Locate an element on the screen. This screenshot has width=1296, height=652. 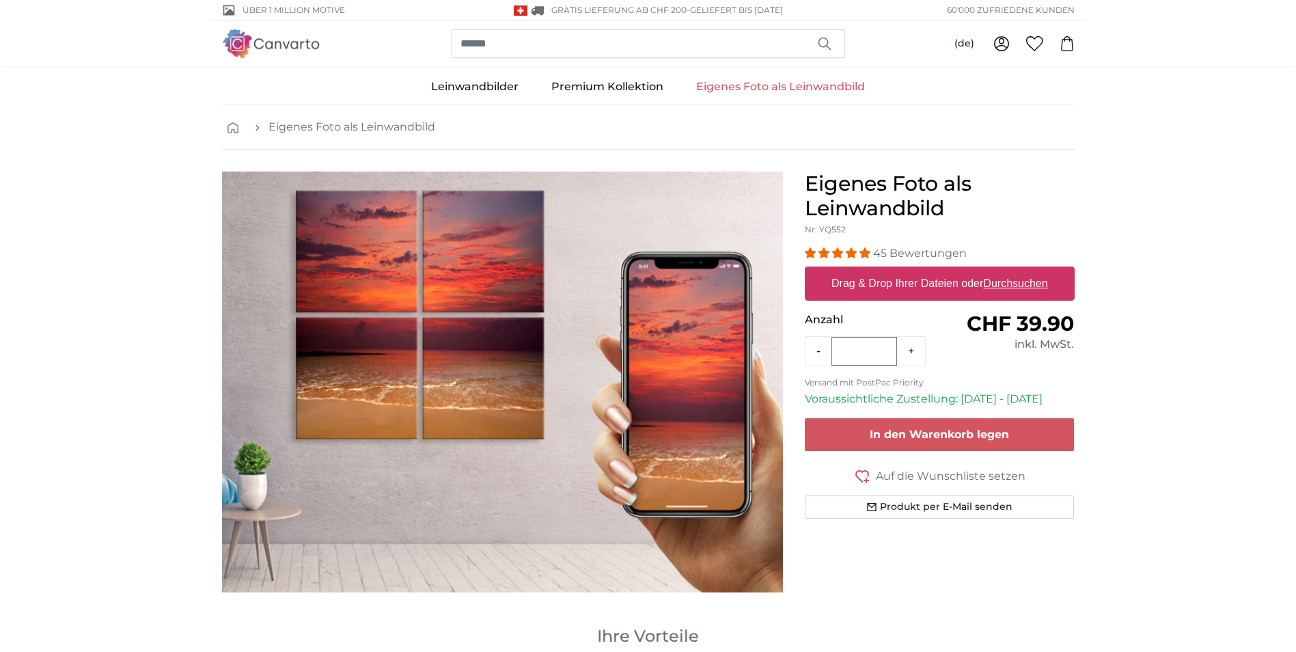
div: inkl. MwSt. is located at coordinates (1006, 344).